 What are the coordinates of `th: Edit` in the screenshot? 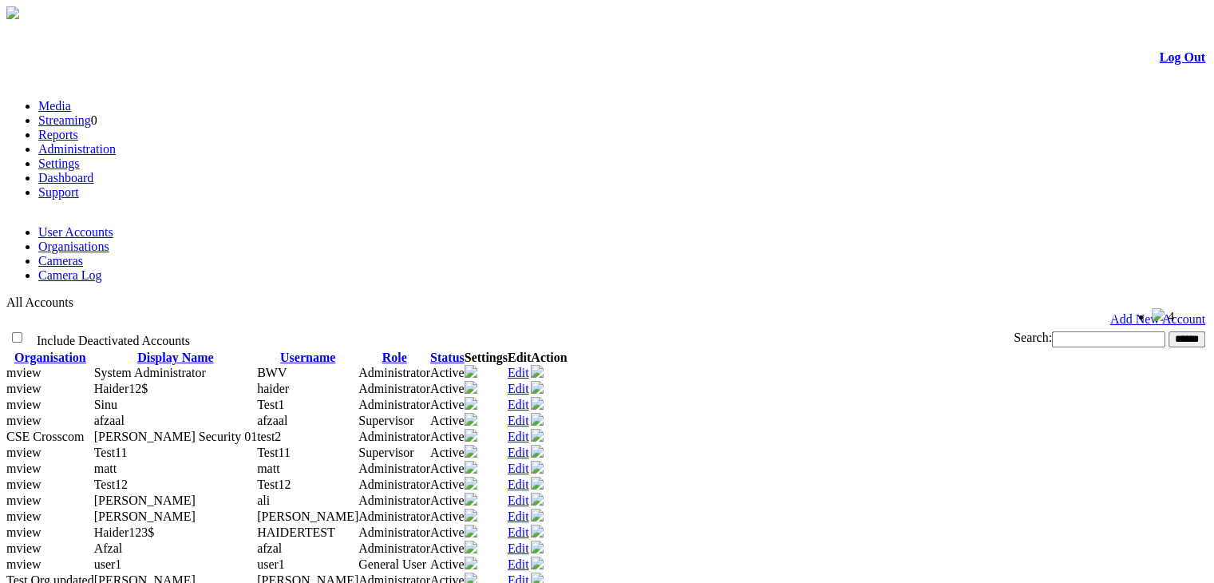 It's located at (519, 358).